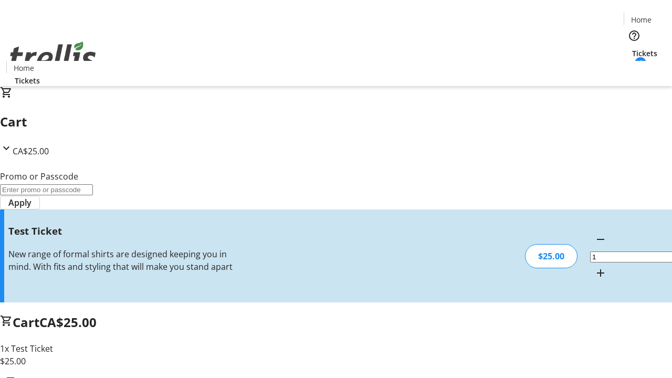 The width and height of the screenshot is (672, 378). Describe the element at coordinates (601, 239) in the screenshot. I see `button: Decrement by one` at that location.